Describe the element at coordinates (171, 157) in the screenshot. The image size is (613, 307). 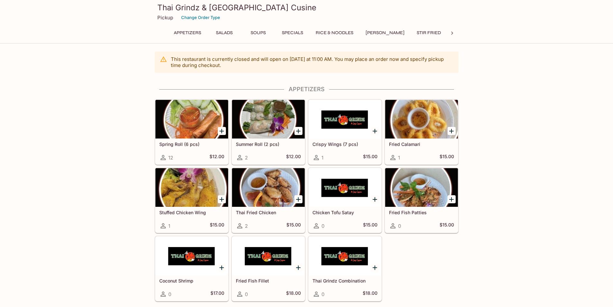
I see `span: 12` at that location.